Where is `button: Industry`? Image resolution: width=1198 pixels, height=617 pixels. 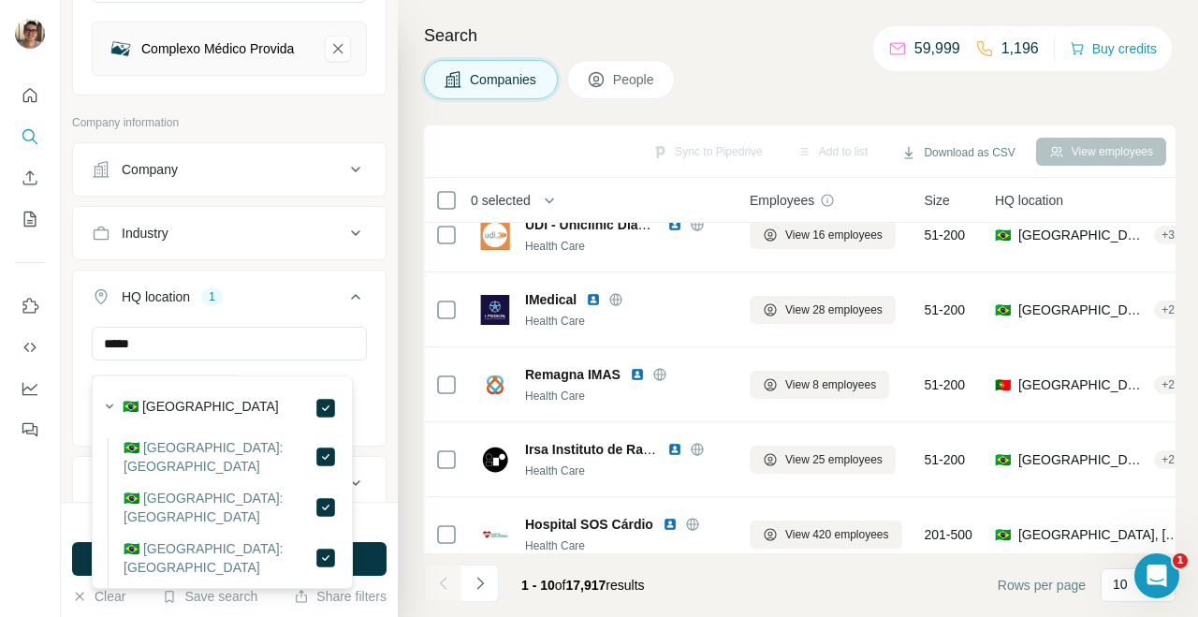 button: Industry is located at coordinates (229, 233).